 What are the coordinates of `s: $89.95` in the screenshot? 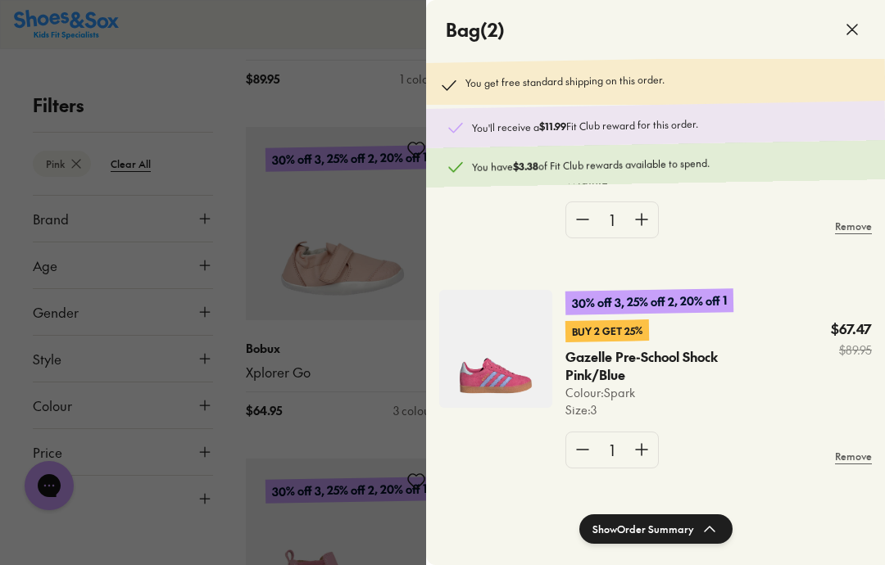 It's located at (851, 350).